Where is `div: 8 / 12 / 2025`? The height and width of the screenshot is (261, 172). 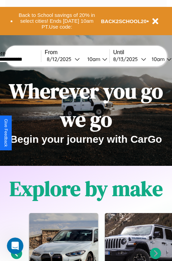 div: 8 / 12 / 2025 is located at coordinates (61, 59).